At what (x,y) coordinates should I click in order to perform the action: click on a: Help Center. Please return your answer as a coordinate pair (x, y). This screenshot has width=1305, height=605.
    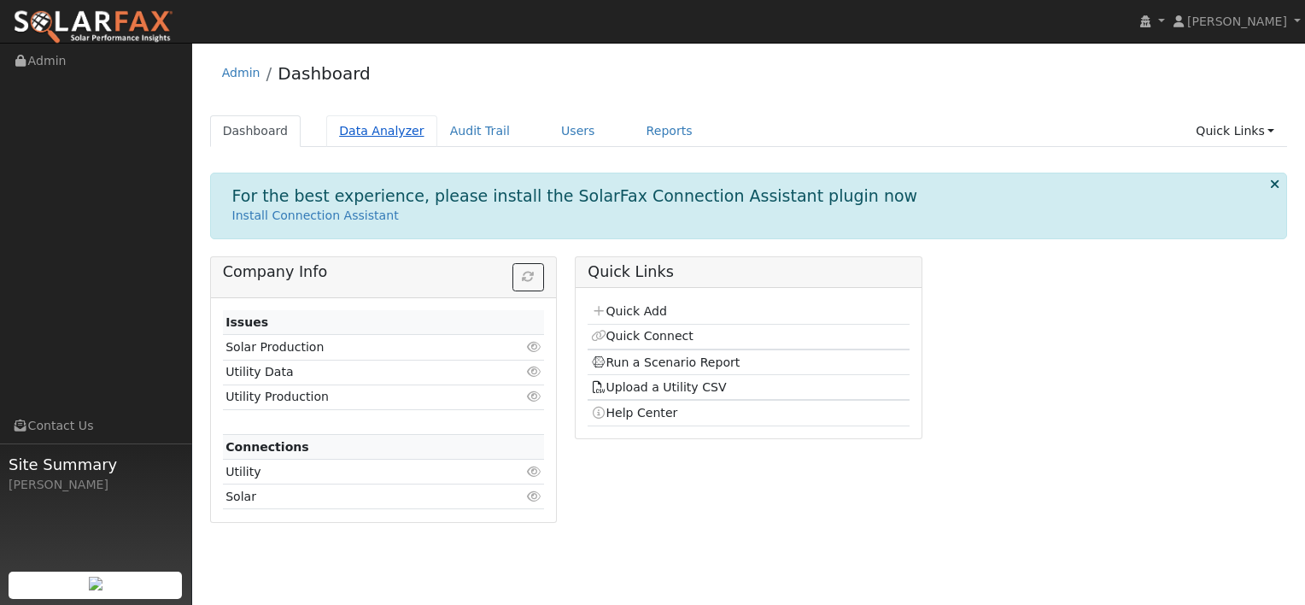
    Looking at the image, I should click on (635, 412).